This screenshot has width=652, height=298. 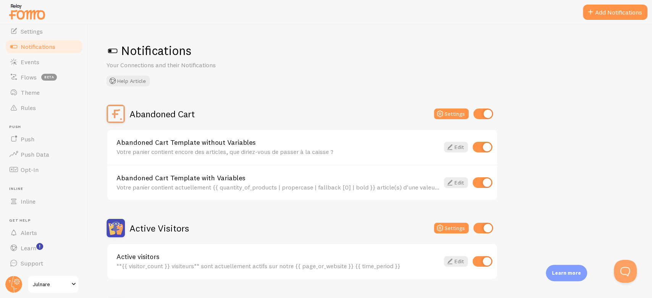 What do you see at coordinates (128, 81) in the screenshot?
I see `button: Help Article` at bounding box center [128, 81].